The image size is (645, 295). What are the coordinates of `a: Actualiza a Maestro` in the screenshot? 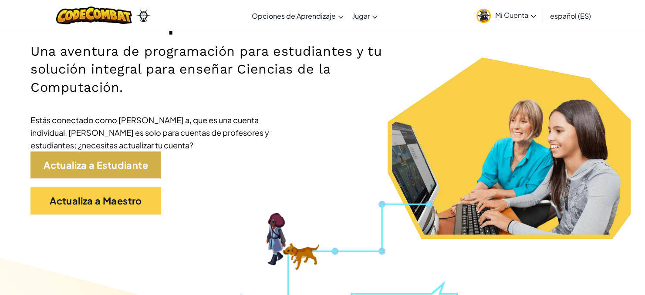 It's located at (96, 201).